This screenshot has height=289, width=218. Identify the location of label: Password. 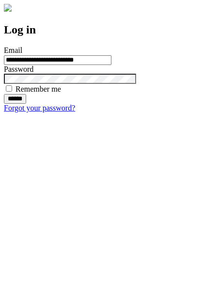
(18, 69).